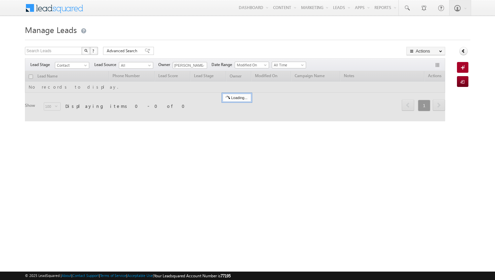 This screenshot has height=280, width=495. I want to click on a: All Time, so click(289, 65).